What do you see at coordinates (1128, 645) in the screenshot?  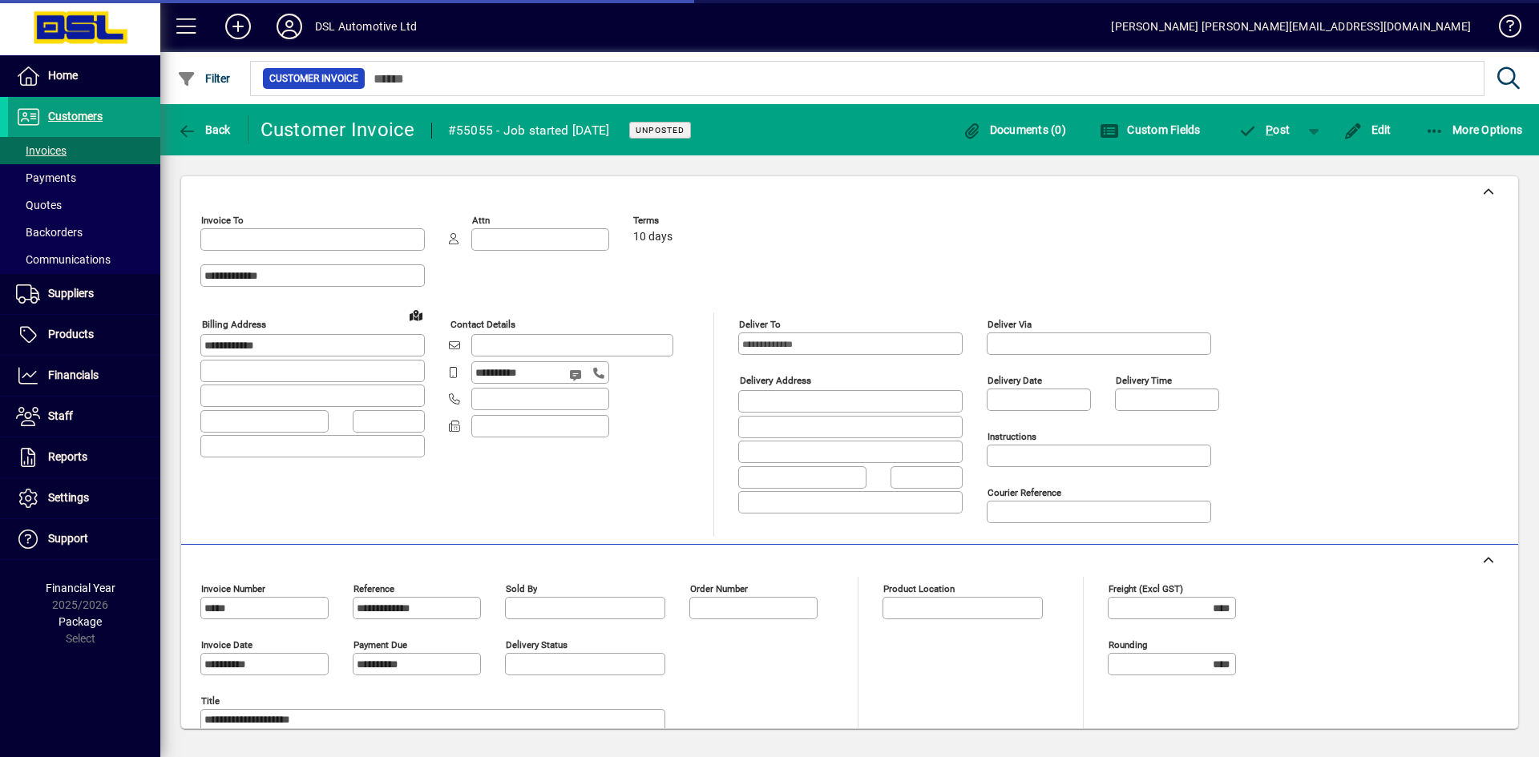 I see `mat-label: Rounding` at bounding box center [1128, 645].